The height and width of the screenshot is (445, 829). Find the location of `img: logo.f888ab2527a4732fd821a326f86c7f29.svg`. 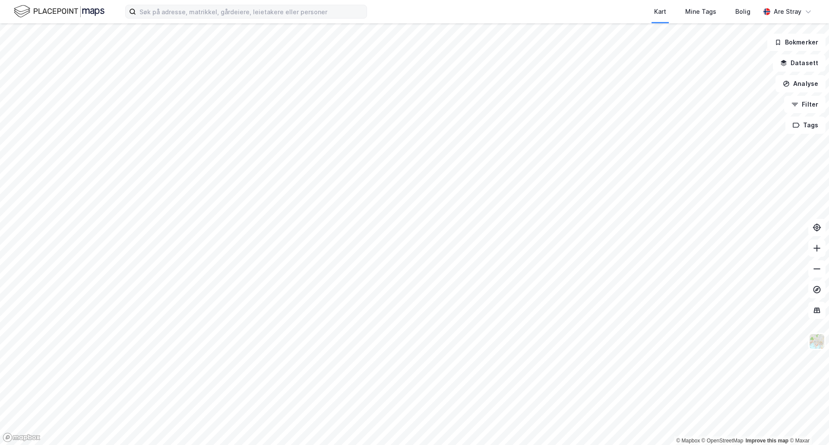

img: logo.f888ab2527a4732fd821a326f86c7f29.svg is located at coordinates (59, 11).